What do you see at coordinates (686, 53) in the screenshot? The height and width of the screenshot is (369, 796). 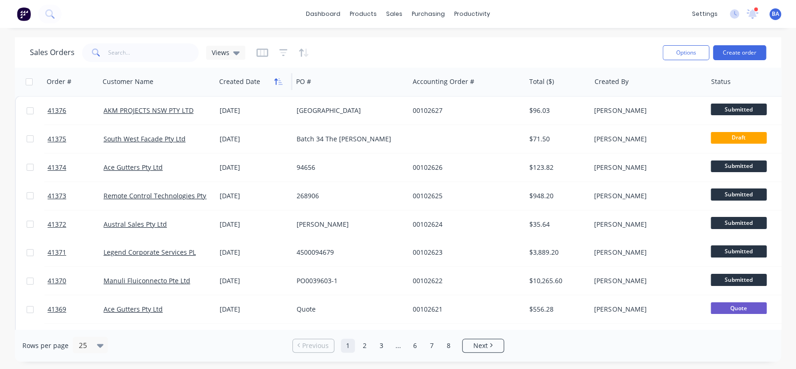 I see `button: Options` at bounding box center [686, 53].